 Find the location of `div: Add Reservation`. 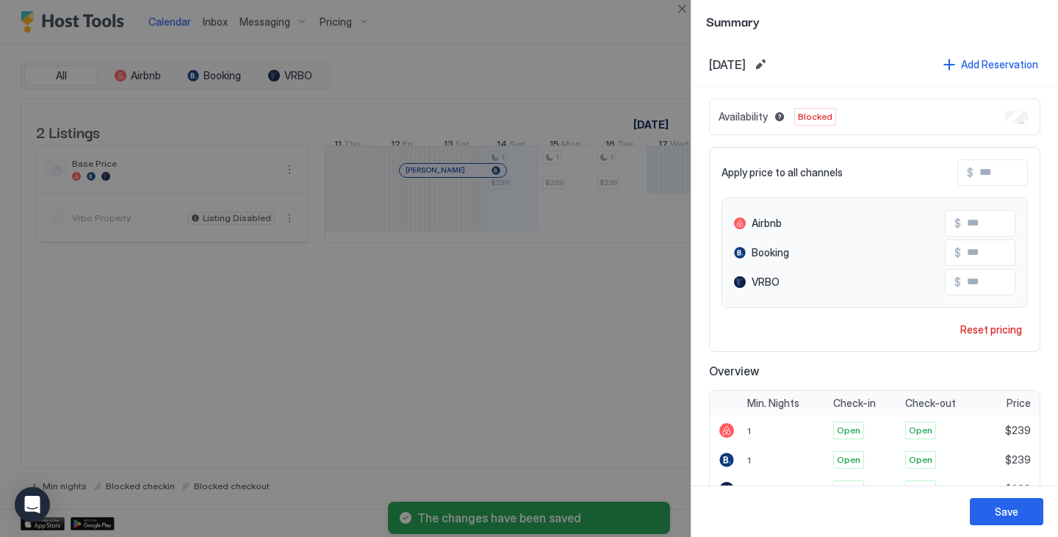

div: Add Reservation is located at coordinates (999, 64).